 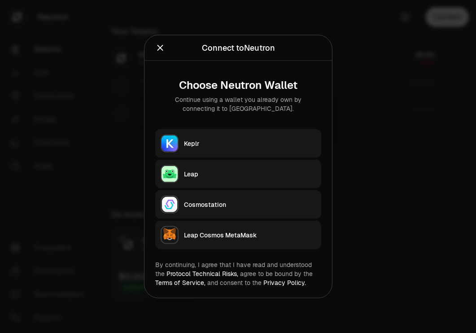 What do you see at coordinates (238, 85) in the screenshot?
I see `div: Choose Neutron Wallet` at bounding box center [238, 85].